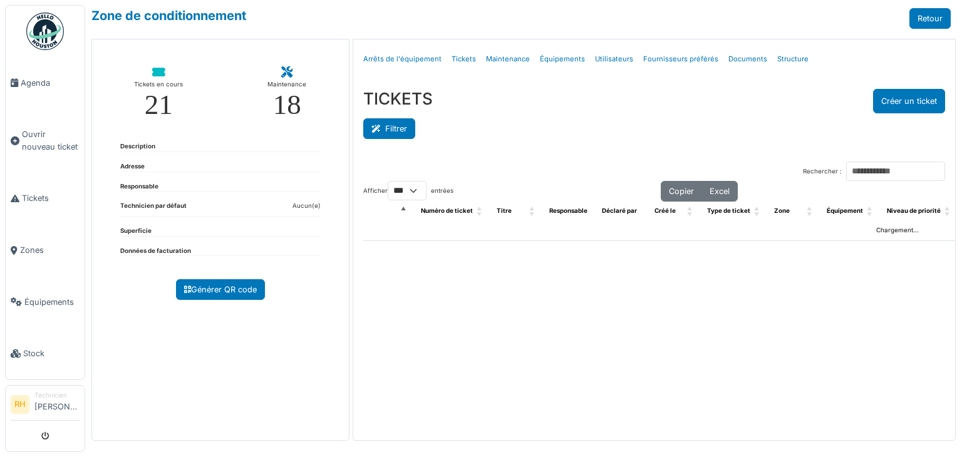 The width and height of the screenshot is (962, 457). I want to click on a: Agenda, so click(45, 83).